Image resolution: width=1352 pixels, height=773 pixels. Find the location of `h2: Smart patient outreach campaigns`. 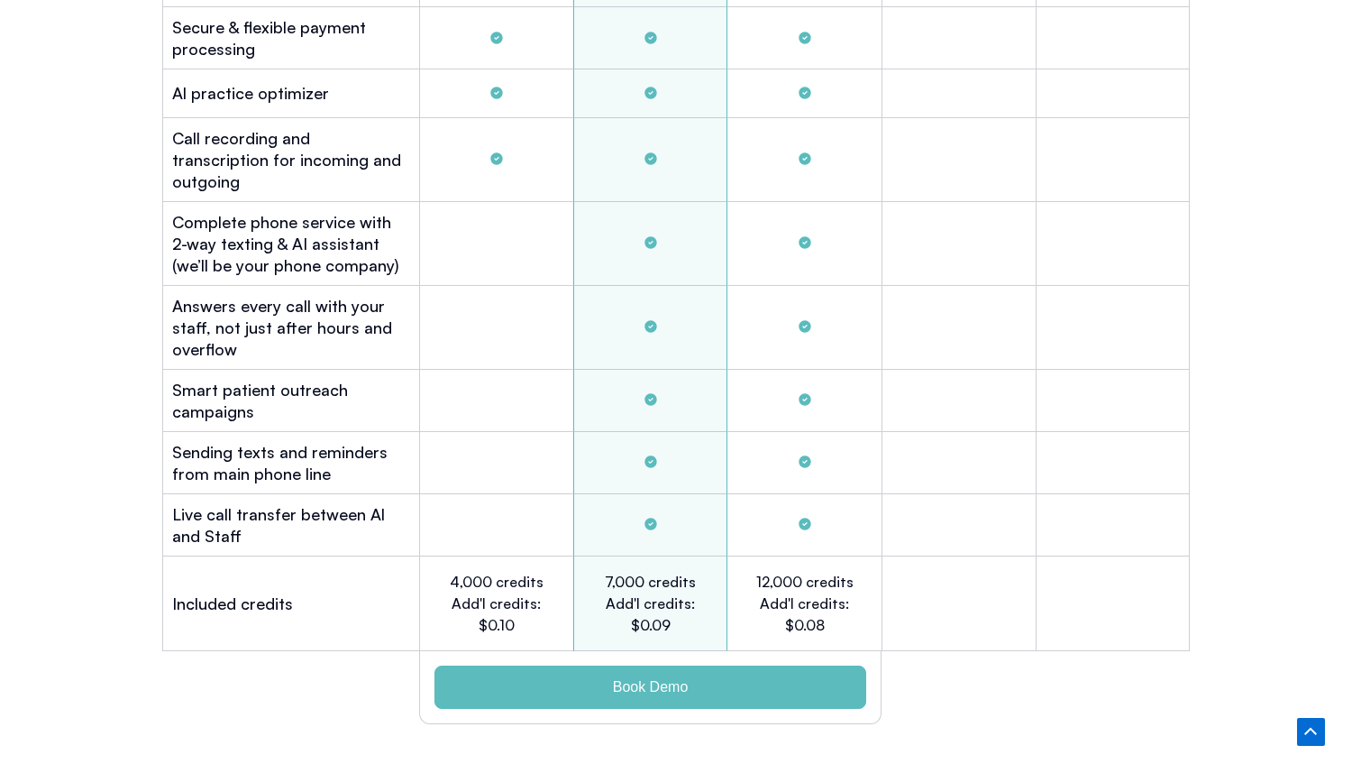

h2: Smart patient outreach campaigns is located at coordinates (291, 400).